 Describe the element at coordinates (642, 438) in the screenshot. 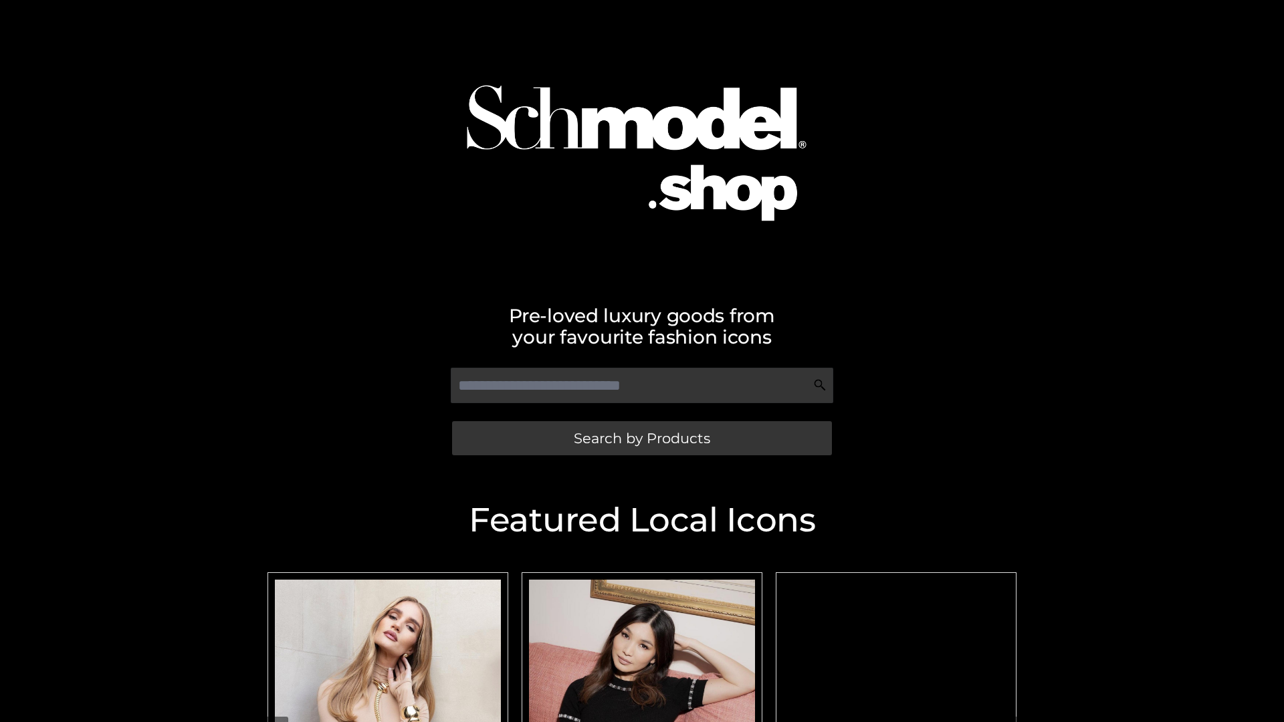

I see `a: Search by Products` at that location.